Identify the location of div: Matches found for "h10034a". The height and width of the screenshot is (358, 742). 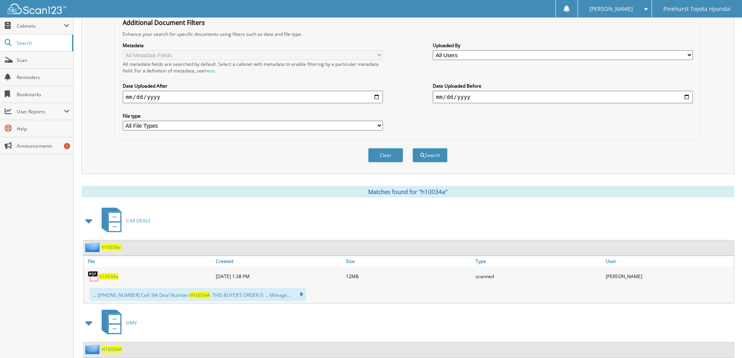
(408, 192).